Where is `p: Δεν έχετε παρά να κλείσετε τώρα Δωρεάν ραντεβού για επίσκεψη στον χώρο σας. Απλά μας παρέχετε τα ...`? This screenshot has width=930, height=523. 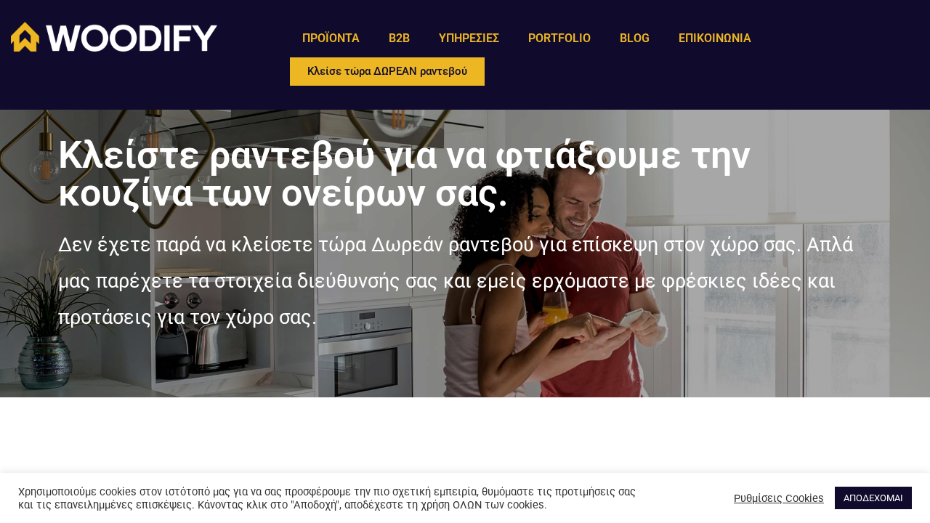
p: Δεν έχετε παρά να κλείσετε τώρα Δωρεάν ραντεβού για επίσκεψη στον χώρο σας. Απλά μας παρέχετε τα ... is located at coordinates (465, 281).